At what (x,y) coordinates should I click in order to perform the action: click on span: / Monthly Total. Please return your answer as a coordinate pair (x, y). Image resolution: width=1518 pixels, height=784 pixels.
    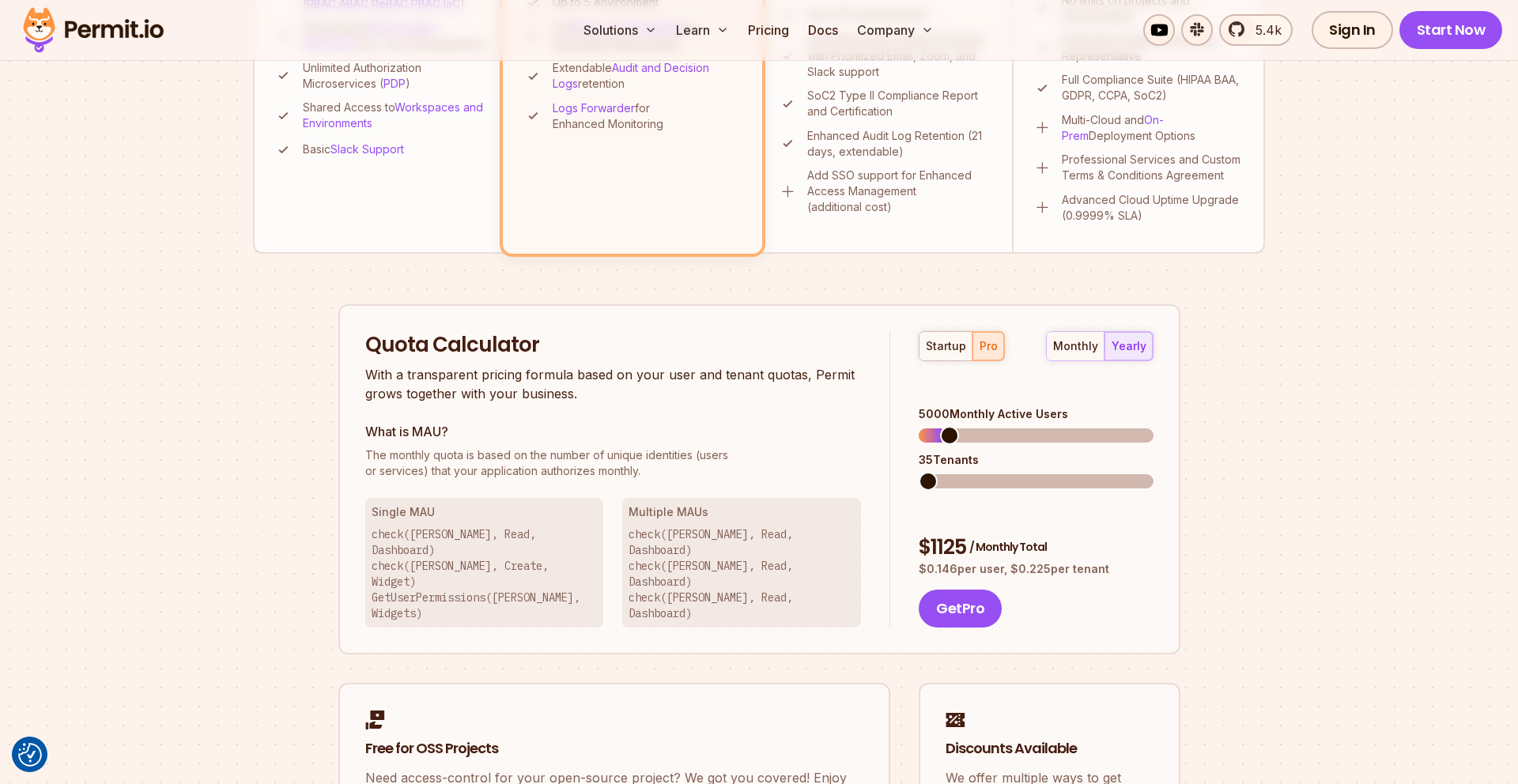
    Looking at the image, I should click on (1008, 547).